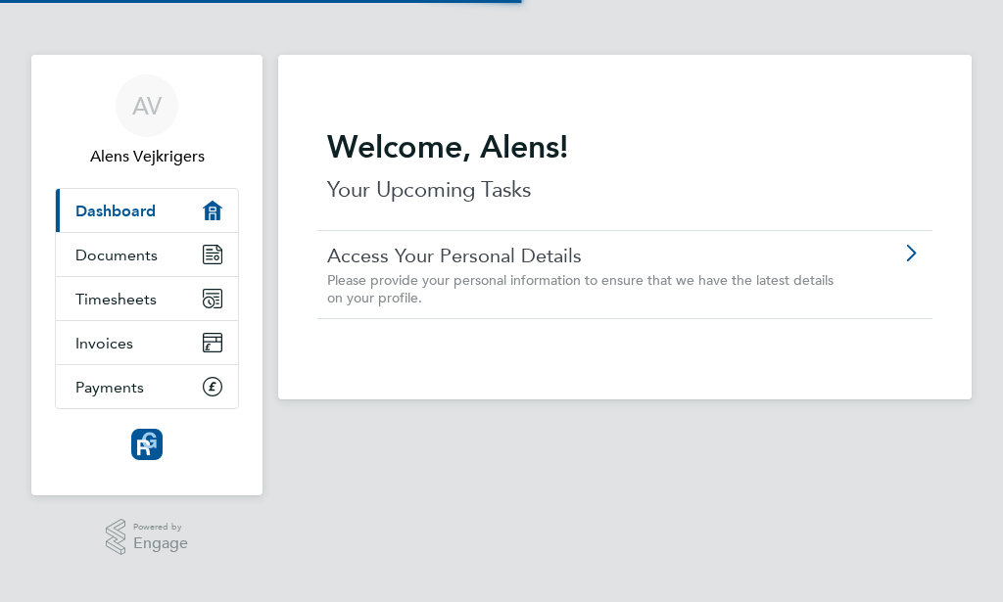 The height and width of the screenshot is (602, 1003). I want to click on span: Engage, so click(161, 544).